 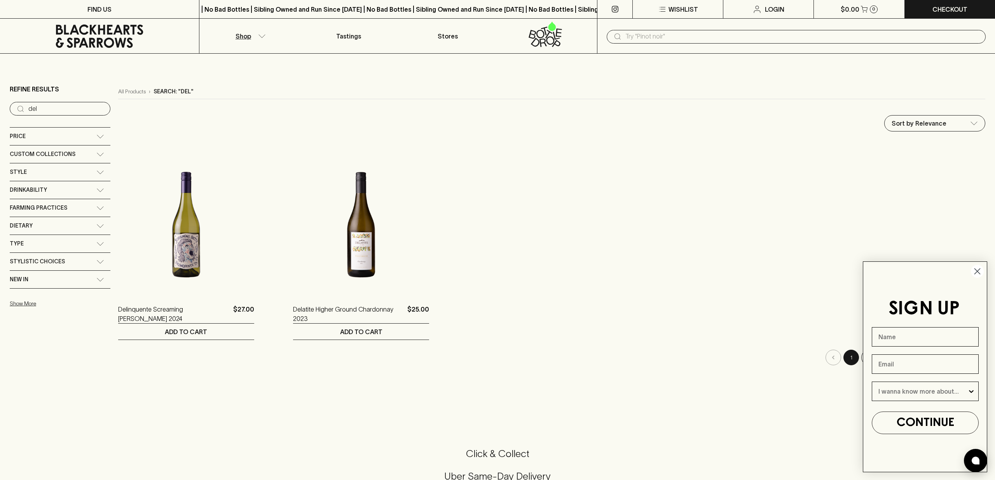 I want to click on a: All Products, so click(x=132, y=91).